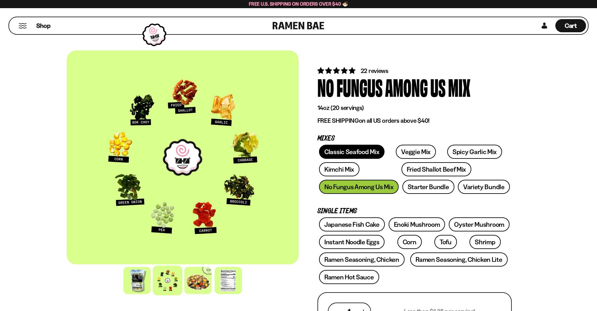  What do you see at coordinates (338, 121) in the screenshot?
I see `strong: FREE SHIPPING` at bounding box center [338, 121].